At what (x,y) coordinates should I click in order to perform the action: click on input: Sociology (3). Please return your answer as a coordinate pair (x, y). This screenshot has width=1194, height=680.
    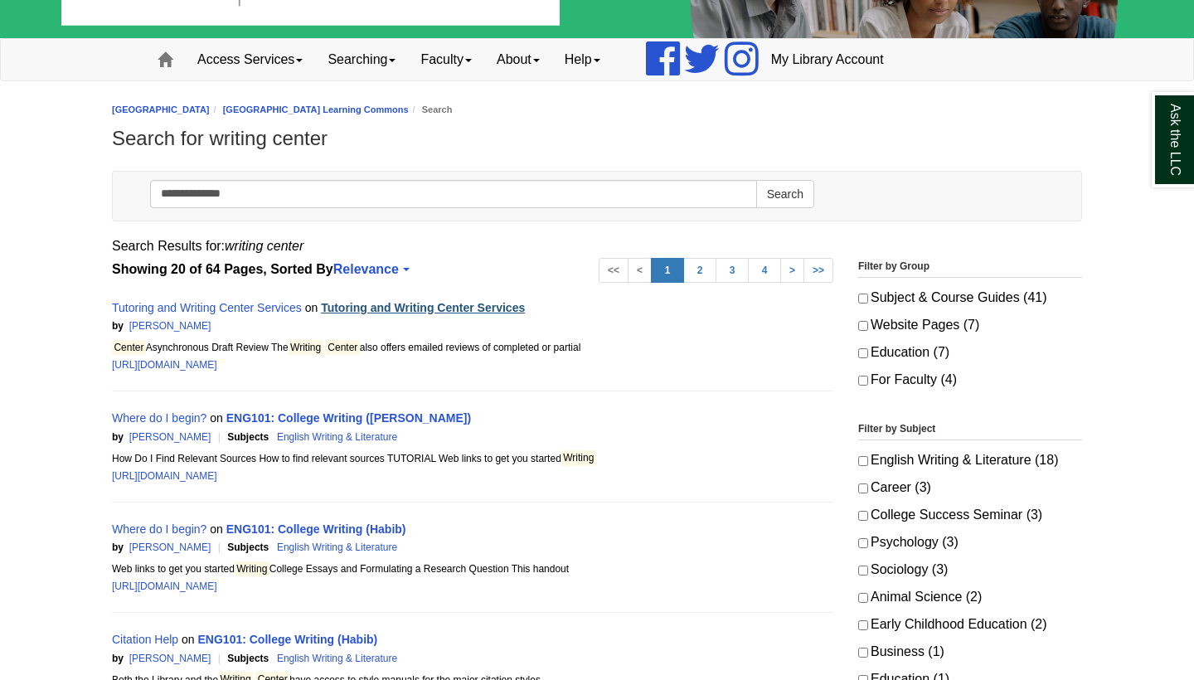
    Looking at the image, I should click on (863, 571).